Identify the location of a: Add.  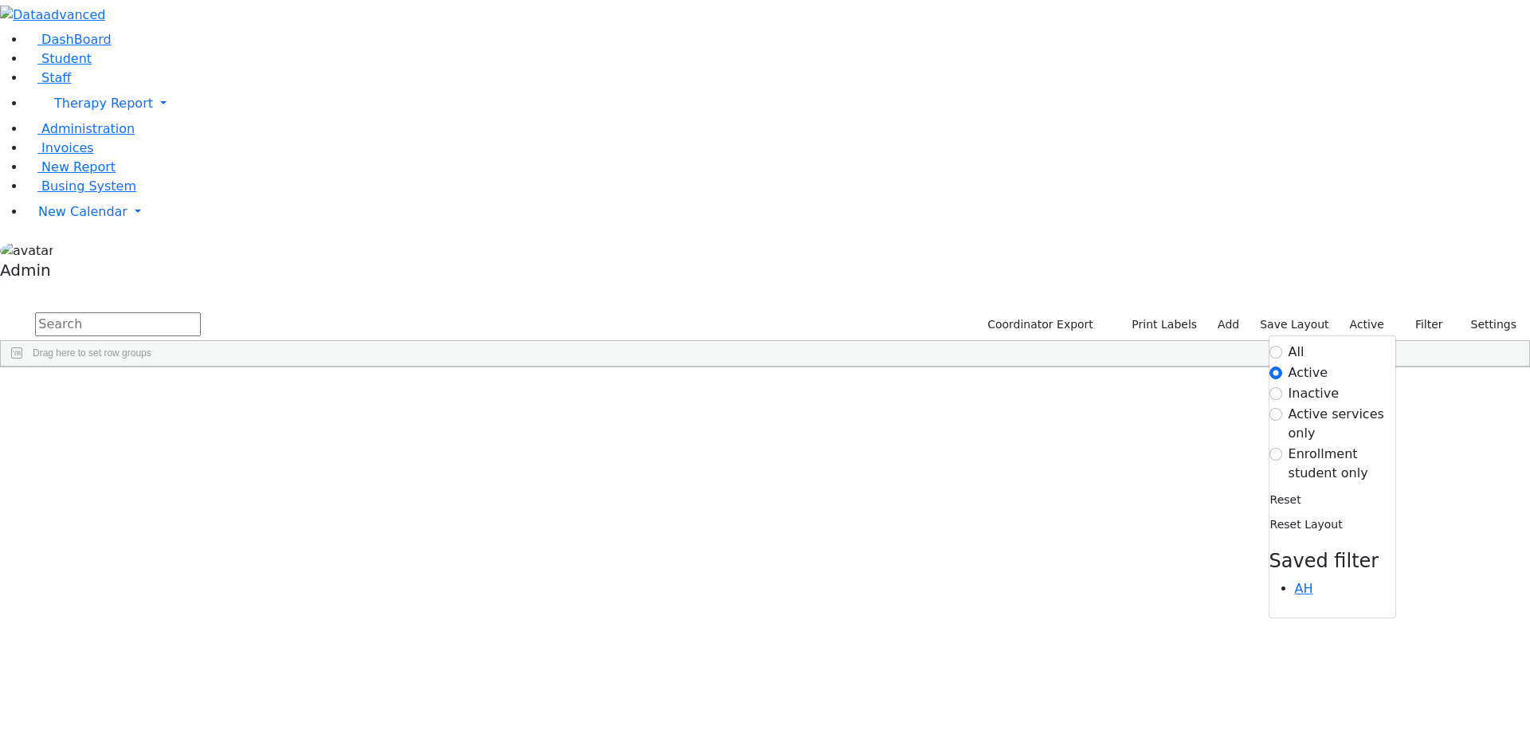
(1228, 324).